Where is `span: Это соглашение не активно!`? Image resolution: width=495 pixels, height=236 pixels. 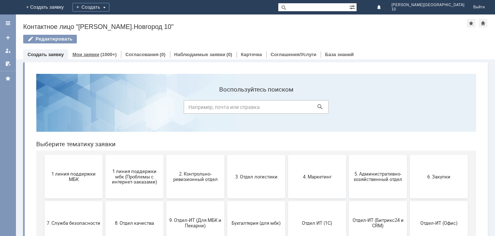 span: Это соглашение не активно! is located at coordinates (165, 202).